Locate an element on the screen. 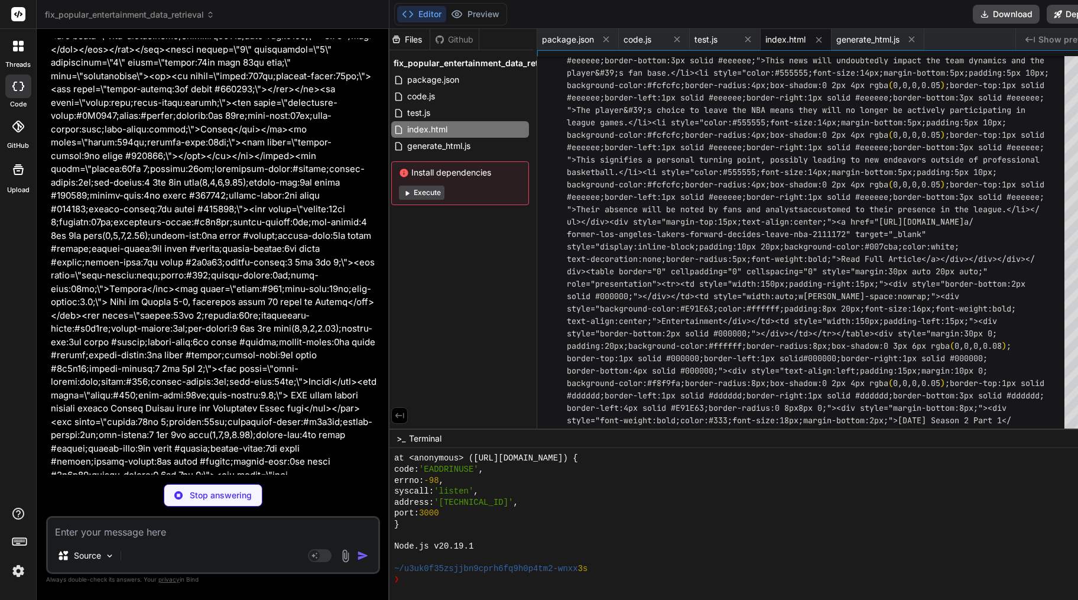  img: attachment is located at coordinates (345, 556).